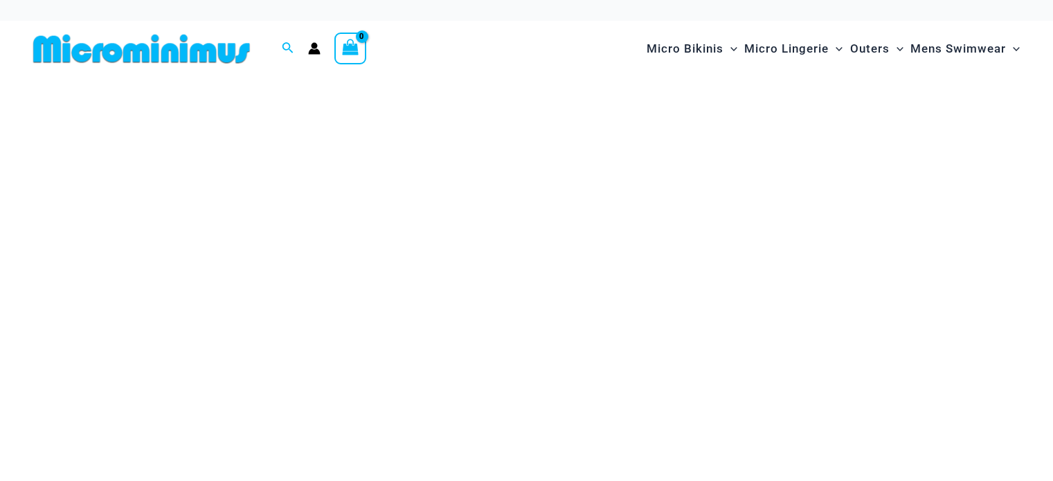 The height and width of the screenshot is (481, 1053). What do you see at coordinates (288, 48) in the screenshot?
I see `a: Search icon link` at bounding box center [288, 48].